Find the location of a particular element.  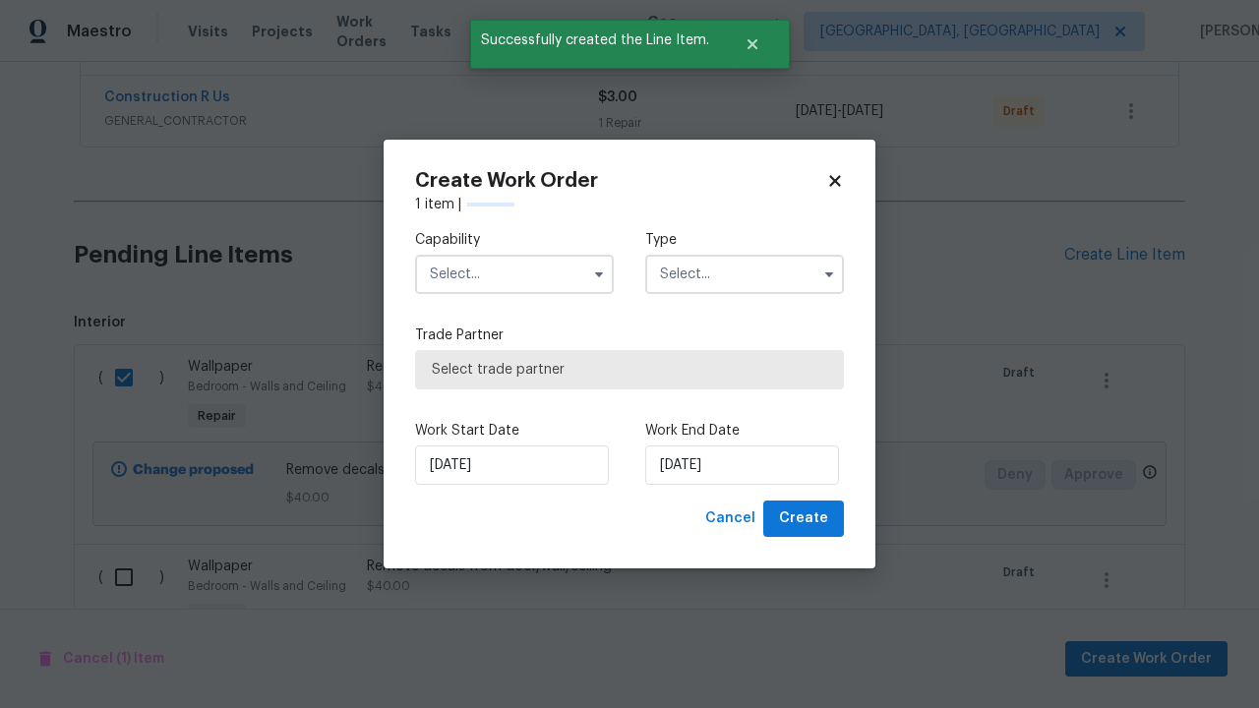

label: Trade Partner is located at coordinates (630, 335).